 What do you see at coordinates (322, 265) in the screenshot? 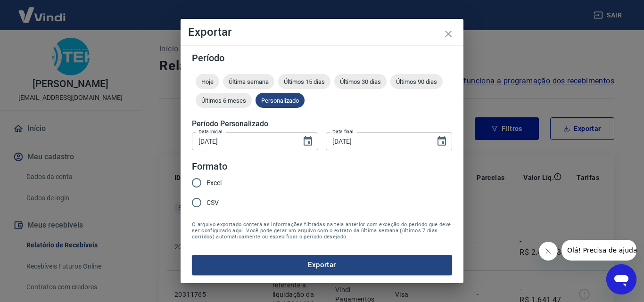
I see `button: Exportar` at bounding box center [322, 265].